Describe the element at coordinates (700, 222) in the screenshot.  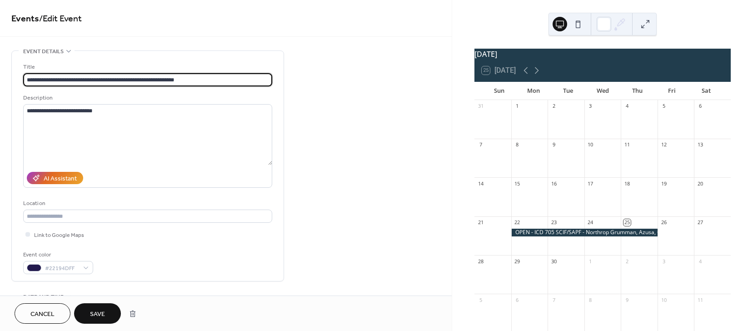
I see `div: 27` at that location.